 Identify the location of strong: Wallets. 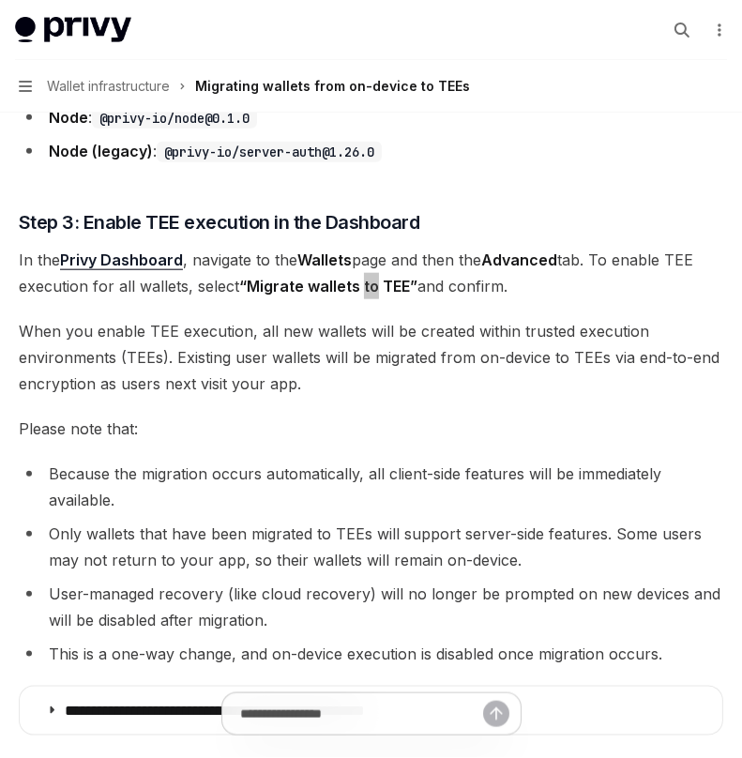
(325, 260).